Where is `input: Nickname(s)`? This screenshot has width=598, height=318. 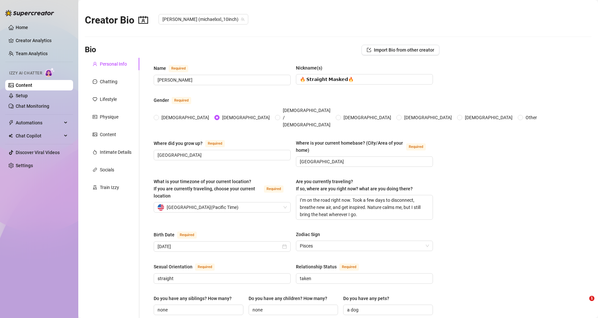
input: Nickname(s) is located at coordinates (364, 79).